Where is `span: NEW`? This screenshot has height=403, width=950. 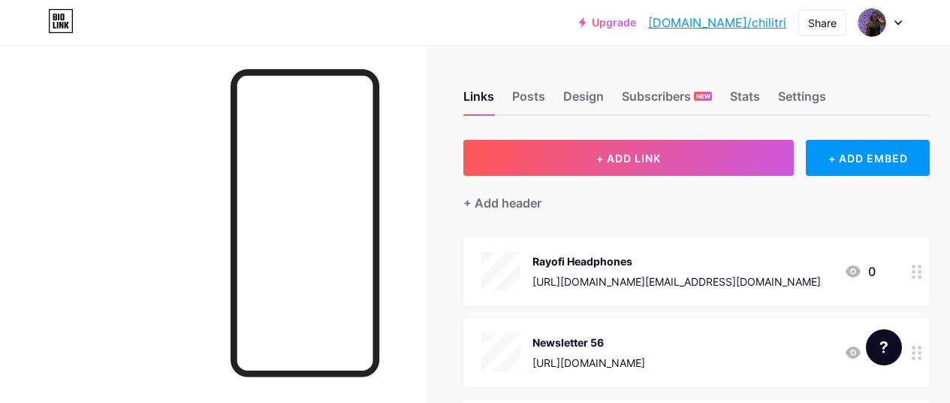 span: NEW is located at coordinates (703, 96).